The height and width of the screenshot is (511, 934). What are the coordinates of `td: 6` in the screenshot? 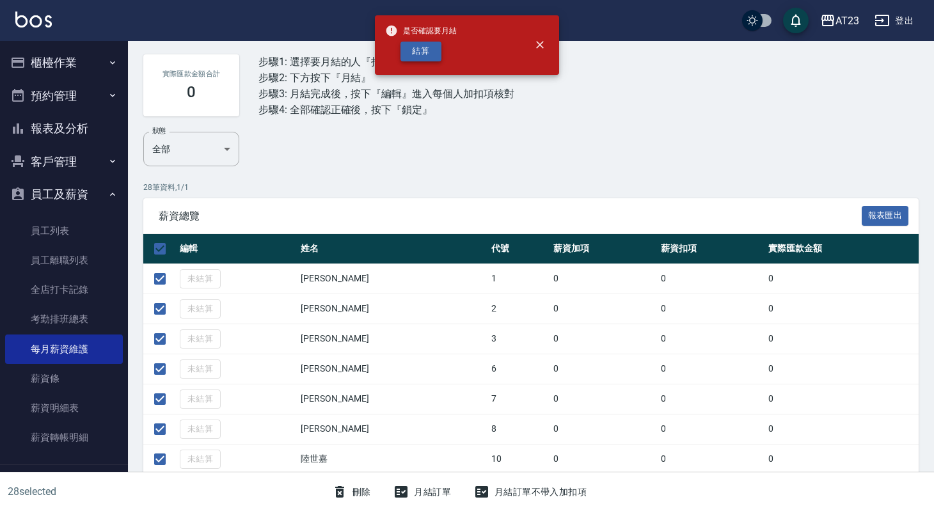 It's located at (519, 368).